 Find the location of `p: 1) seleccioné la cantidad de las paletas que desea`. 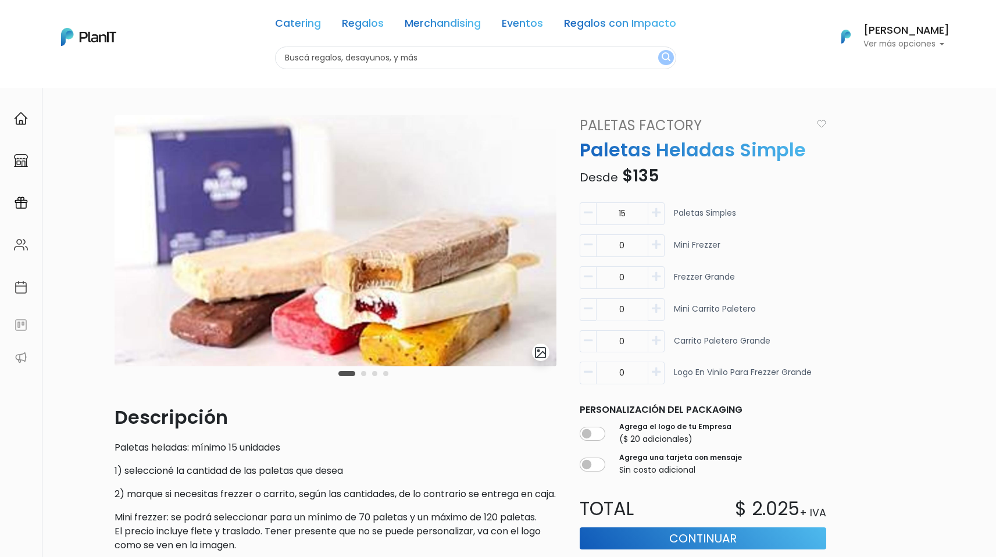

p: 1) seleccioné la cantidad de las paletas que desea is located at coordinates (335, 471).